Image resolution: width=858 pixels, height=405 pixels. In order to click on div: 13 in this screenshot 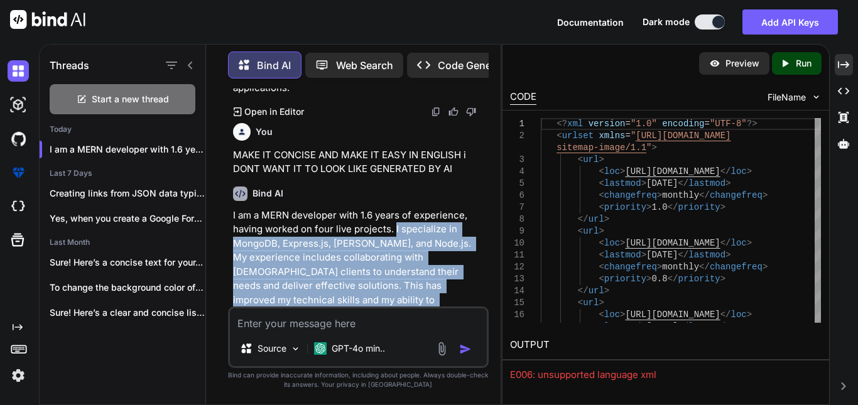, I will do `click(517, 279)`.